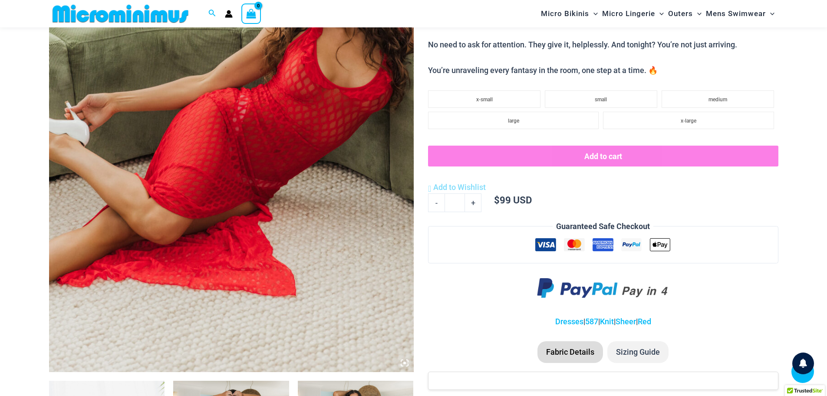 This screenshot has height=396, width=827. What do you see at coordinates (455, 202) in the screenshot?
I see `input: Product quantity` at bounding box center [455, 202].